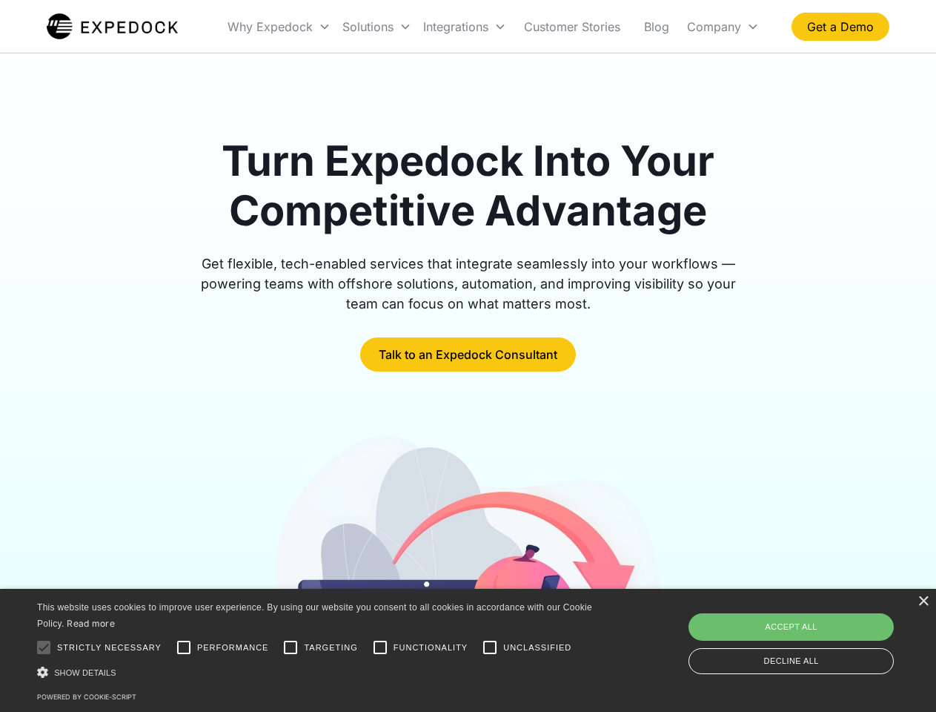  What do you see at coordinates (812, 632) in the screenshot?
I see `div: Chat Widget` at bounding box center [812, 632].